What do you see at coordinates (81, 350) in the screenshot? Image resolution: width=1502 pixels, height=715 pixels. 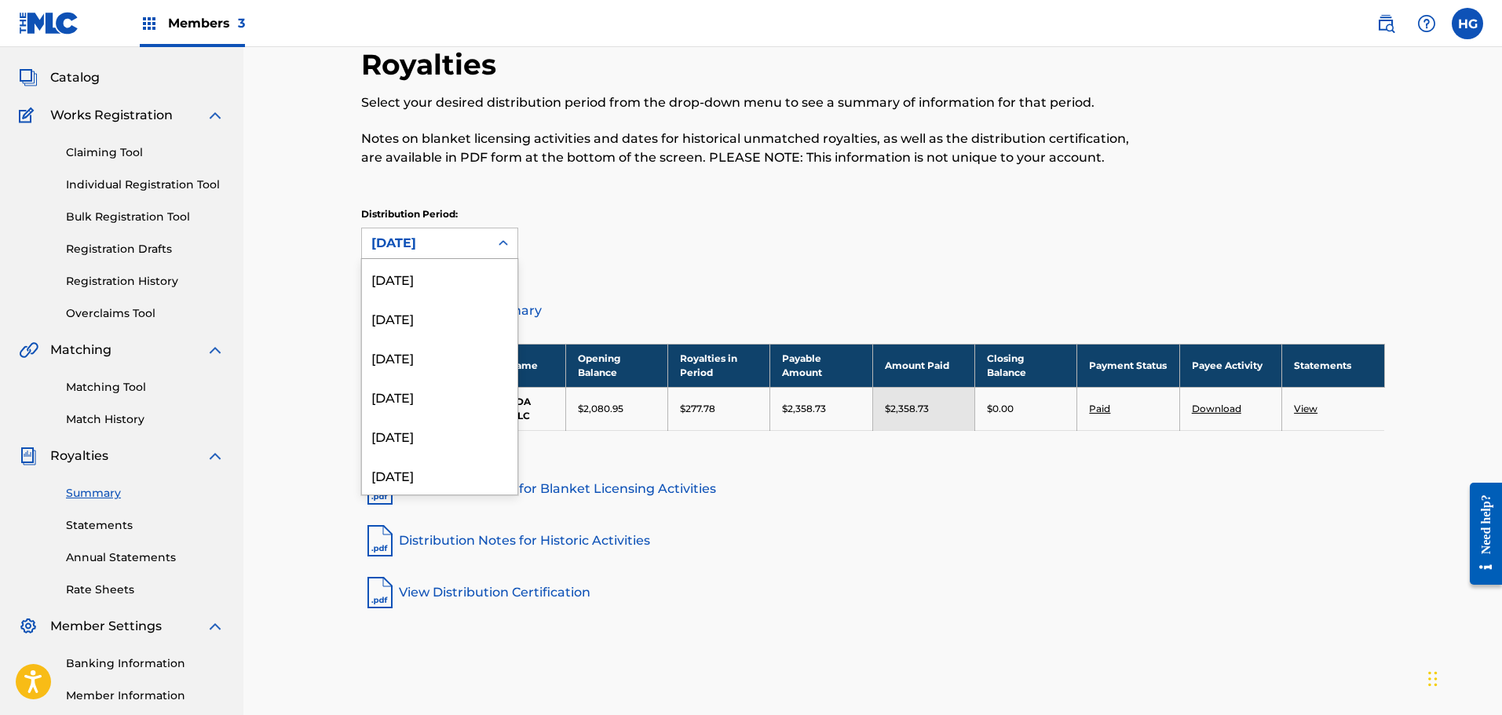 I see `span: Matching` at bounding box center [81, 350].